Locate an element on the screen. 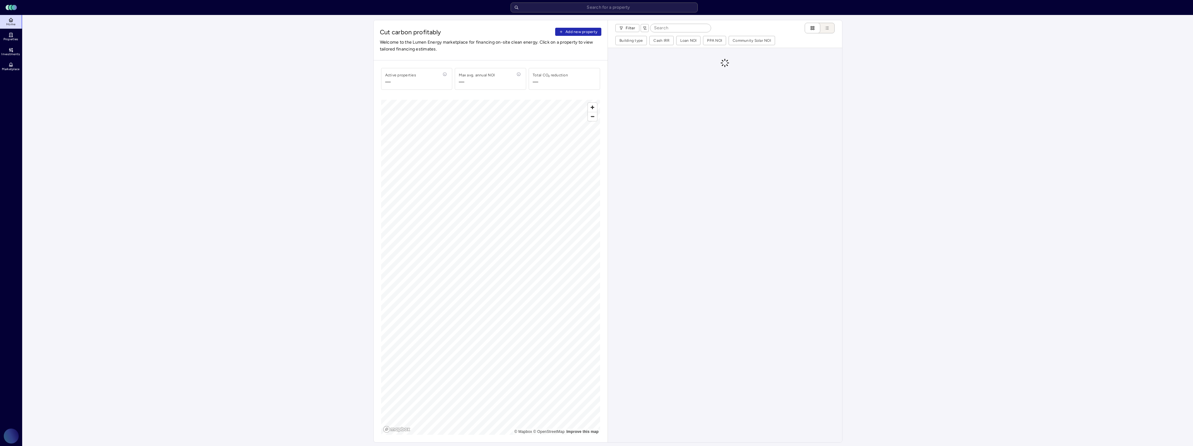 Image resolution: width=1193 pixels, height=446 pixels. div: Community Solar NOI is located at coordinates (752, 41).